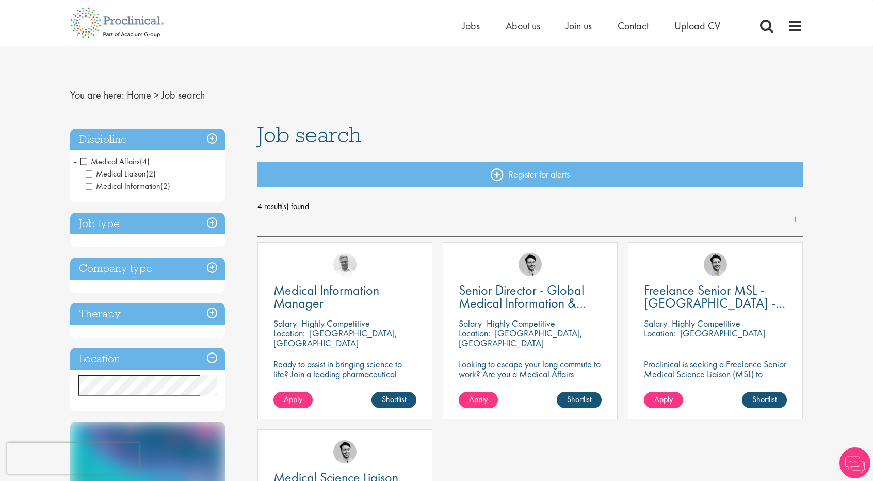 The image size is (873, 481). Describe the element at coordinates (855, 463) in the screenshot. I see `img: Chatbot` at that location.